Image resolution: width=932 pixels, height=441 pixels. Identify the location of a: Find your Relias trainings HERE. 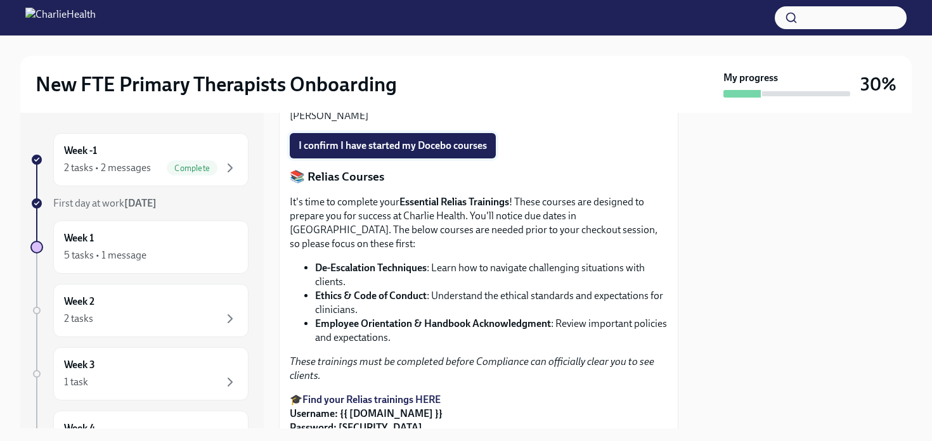
(371, 399).